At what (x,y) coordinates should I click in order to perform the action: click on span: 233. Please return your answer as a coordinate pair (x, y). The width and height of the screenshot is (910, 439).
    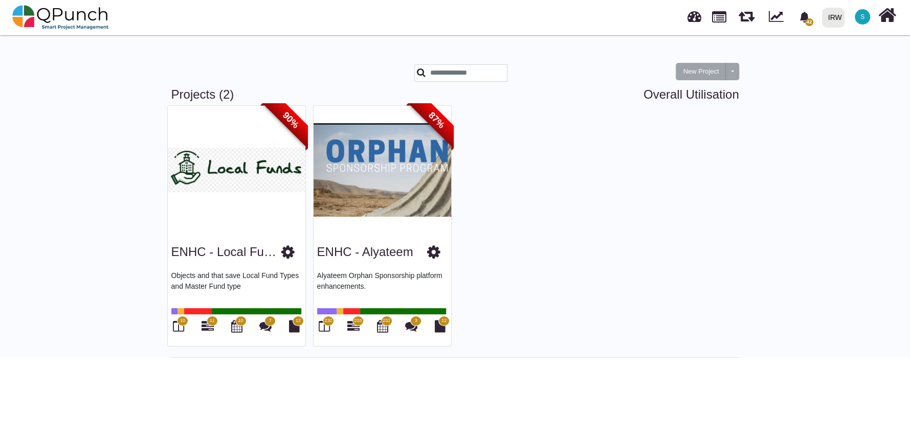
    Looking at the image, I should click on (357, 321).